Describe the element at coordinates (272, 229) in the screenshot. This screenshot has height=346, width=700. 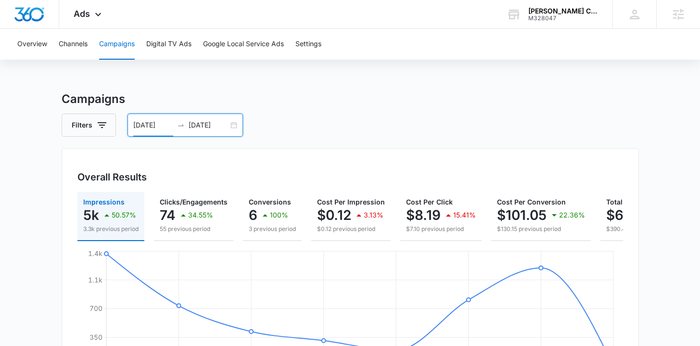
I see `p: 3 previous period` at that location.